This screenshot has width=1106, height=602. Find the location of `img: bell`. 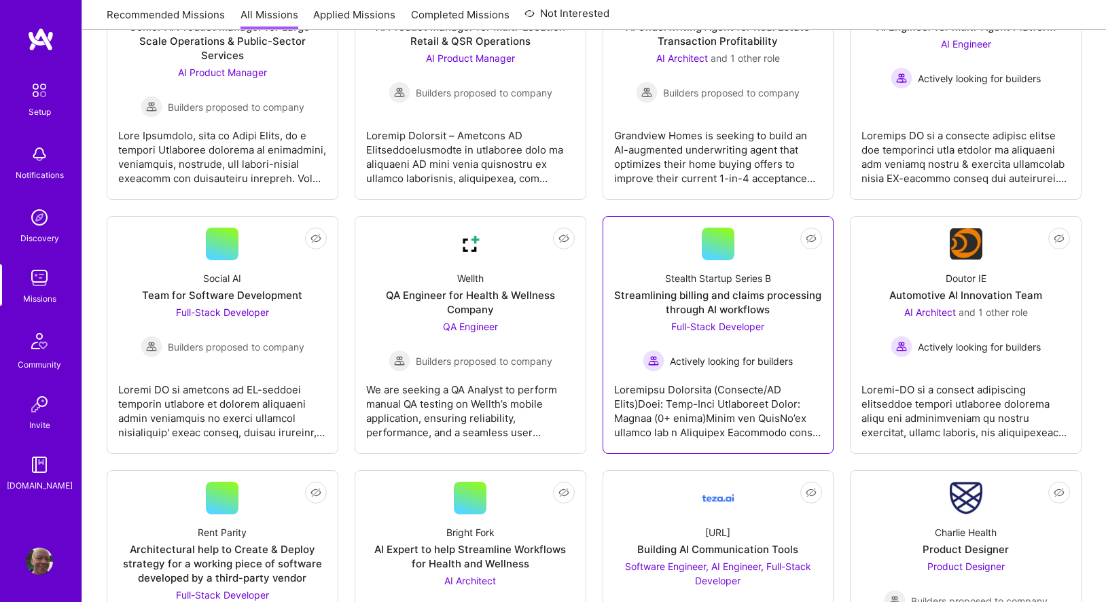

img: bell is located at coordinates (39, 154).